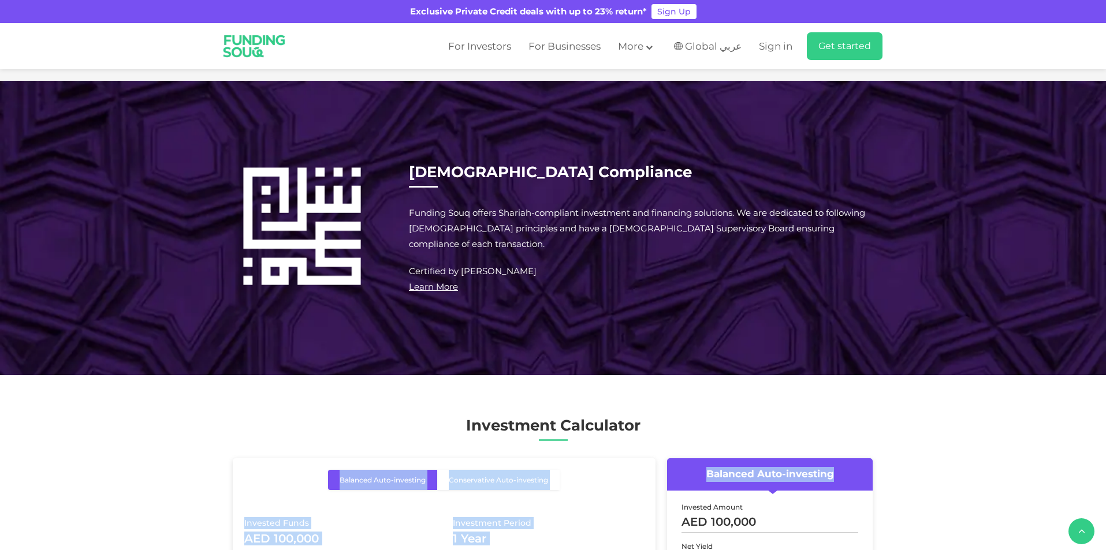 This screenshot has height=550, width=1106. I want to click on div: Basic radio toggle button group, so click(444, 480).